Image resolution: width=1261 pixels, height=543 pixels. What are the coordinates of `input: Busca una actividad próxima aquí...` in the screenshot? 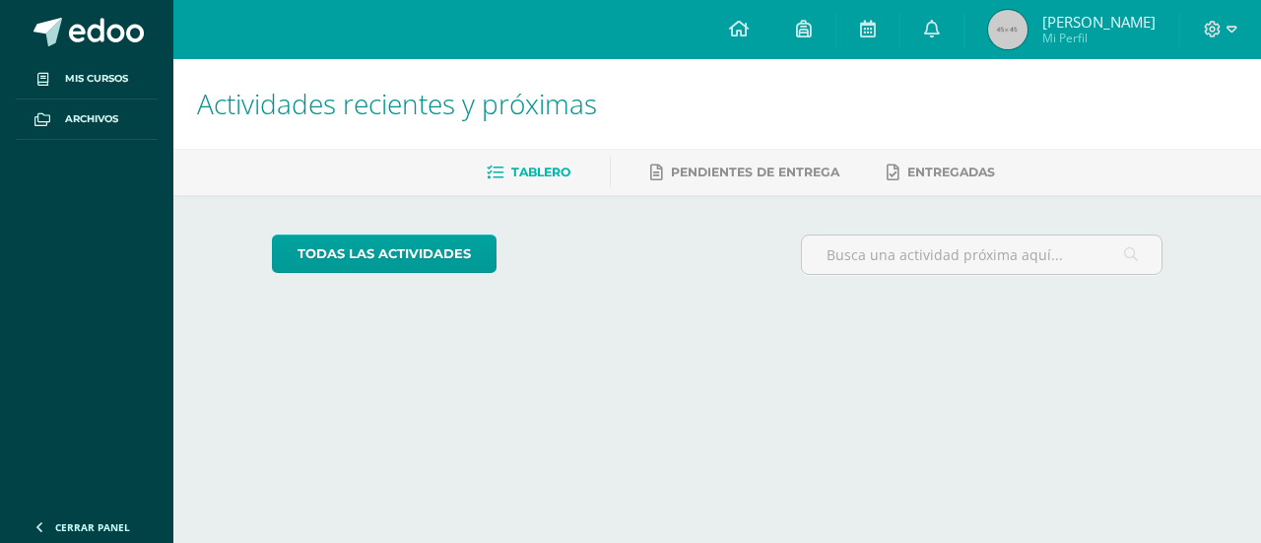 It's located at (983, 254).